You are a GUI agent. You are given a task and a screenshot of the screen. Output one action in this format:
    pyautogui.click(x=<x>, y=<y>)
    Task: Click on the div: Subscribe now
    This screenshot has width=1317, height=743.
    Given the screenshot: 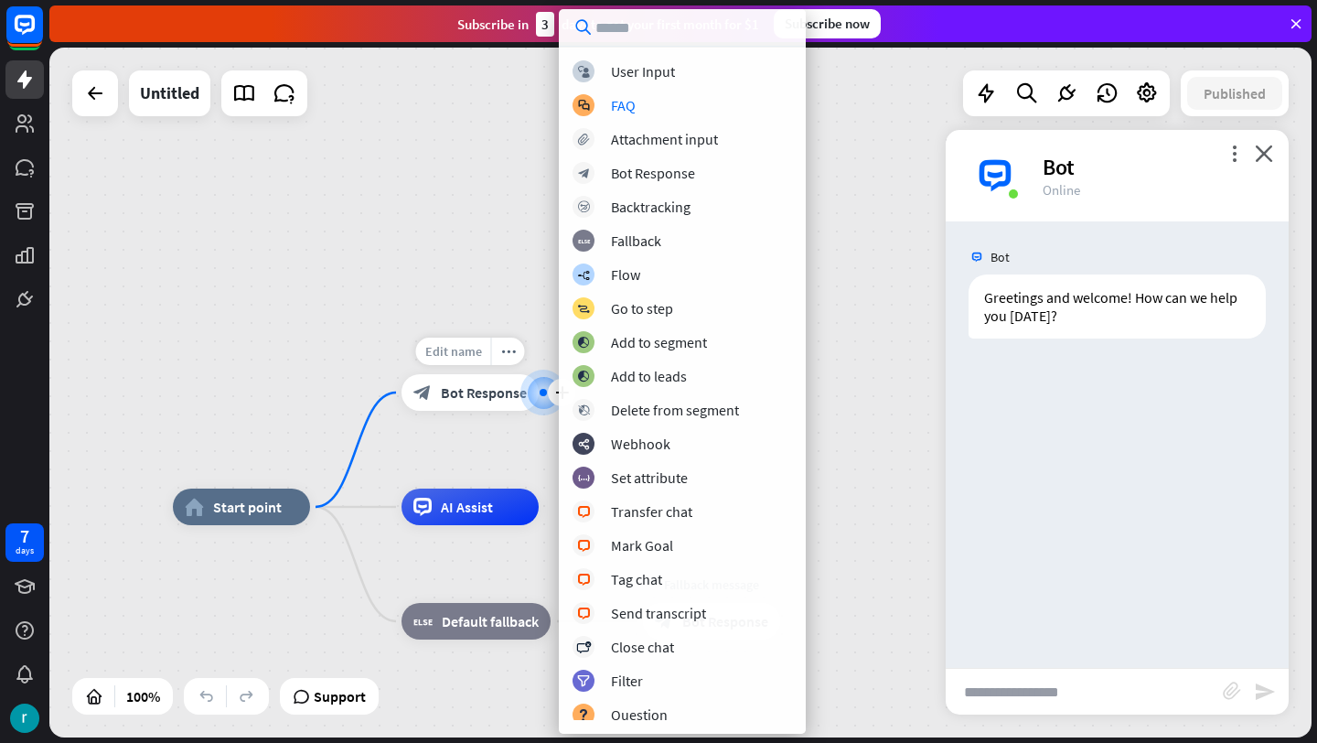 What is the action you would take?
    pyautogui.click(x=827, y=24)
    